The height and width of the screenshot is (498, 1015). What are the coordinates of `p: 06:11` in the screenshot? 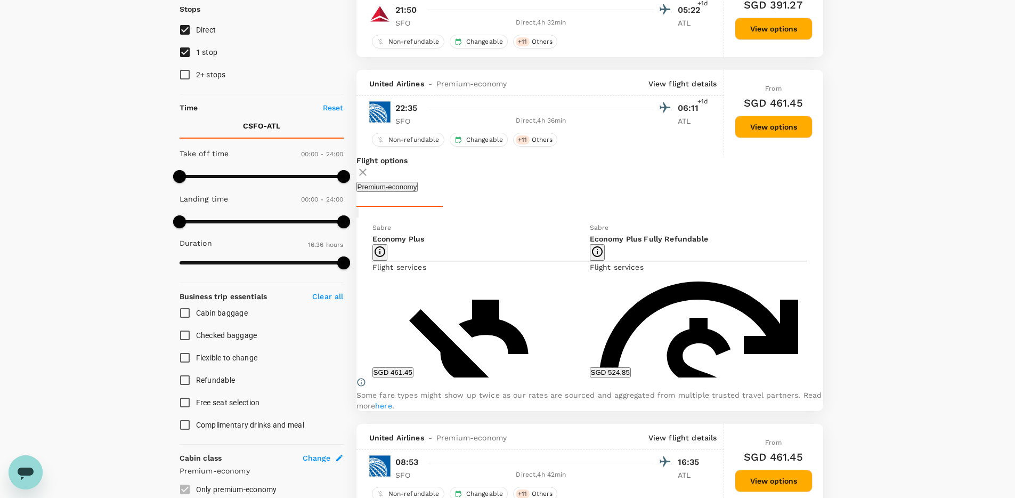 It's located at (691, 108).